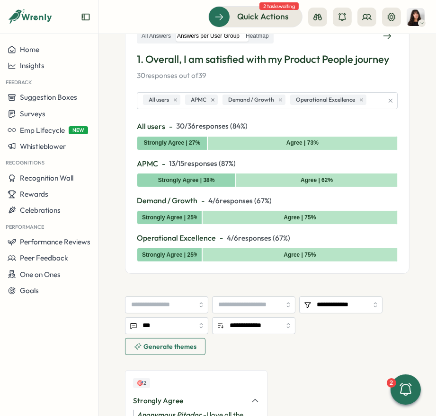 The height and width of the screenshot is (416, 436). I want to click on button: 2, so click(405, 390).